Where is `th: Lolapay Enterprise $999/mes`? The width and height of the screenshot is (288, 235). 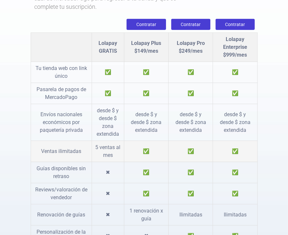
th: Lolapay Enterprise $999/mes is located at coordinates (235, 47).